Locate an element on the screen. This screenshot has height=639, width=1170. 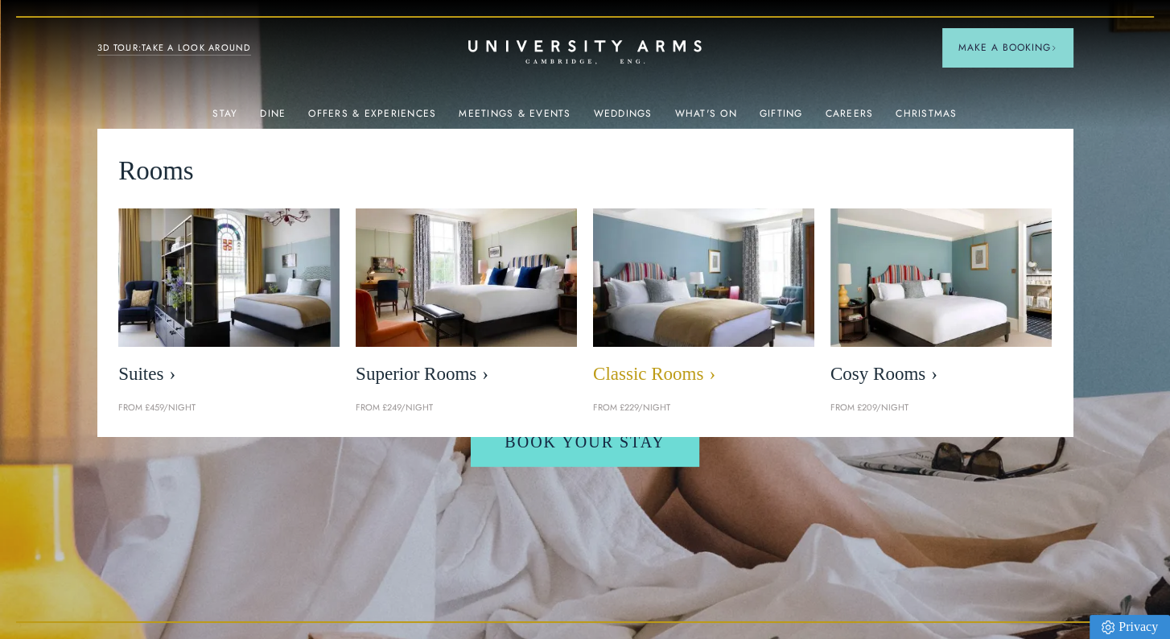
a: Gifting is located at coordinates (781, 118).